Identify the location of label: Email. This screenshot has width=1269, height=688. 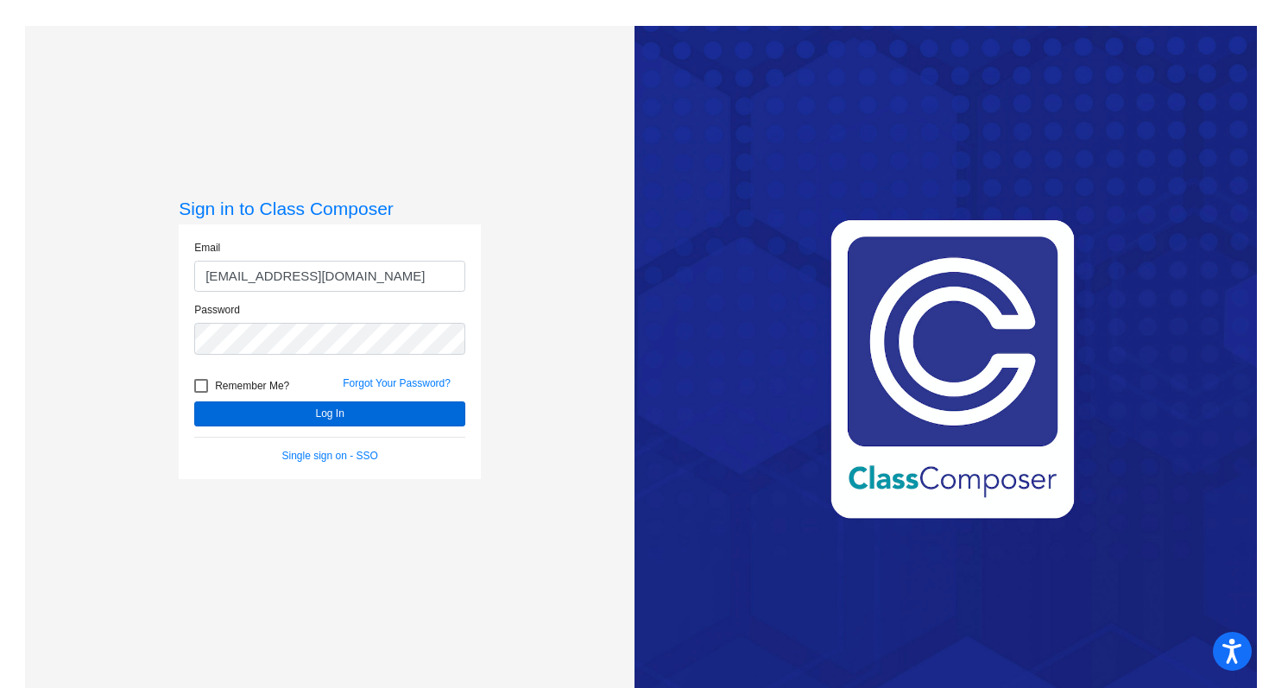
(207, 248).